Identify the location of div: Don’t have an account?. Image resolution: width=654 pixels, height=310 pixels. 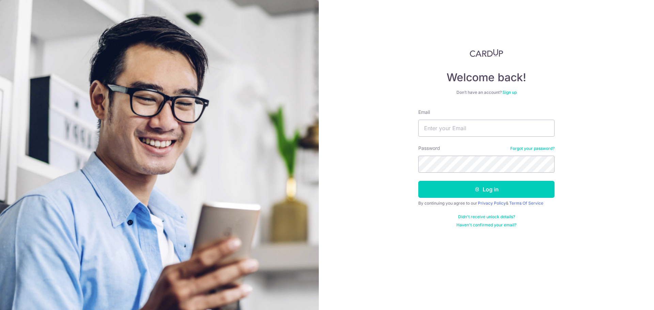
(486, 93).